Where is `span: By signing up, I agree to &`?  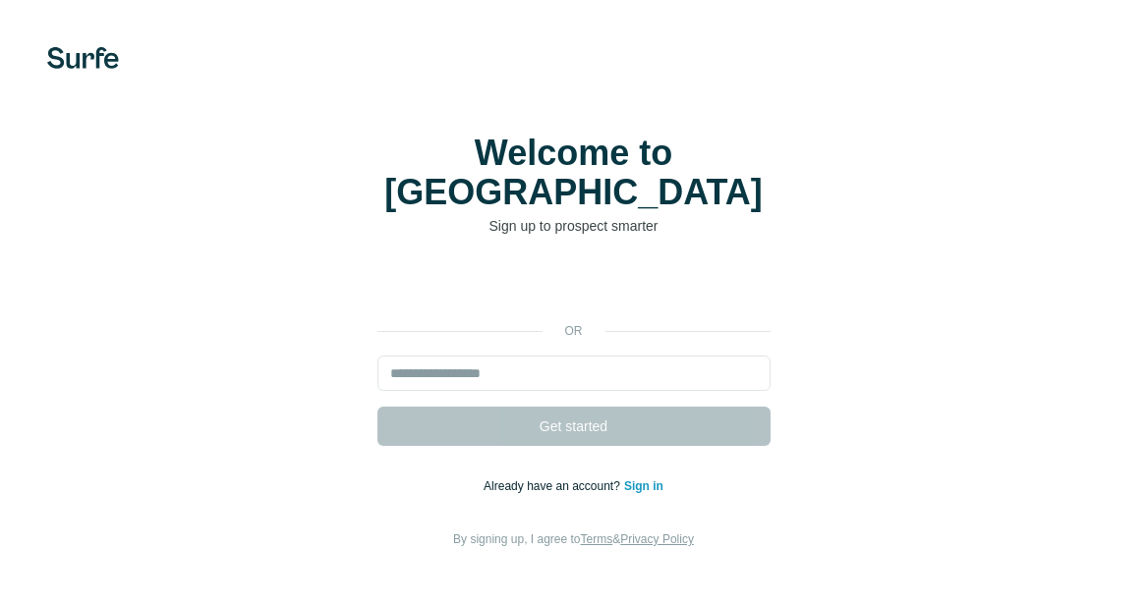 span: By signing up, I agree to & is located at coordinates (573, 539).